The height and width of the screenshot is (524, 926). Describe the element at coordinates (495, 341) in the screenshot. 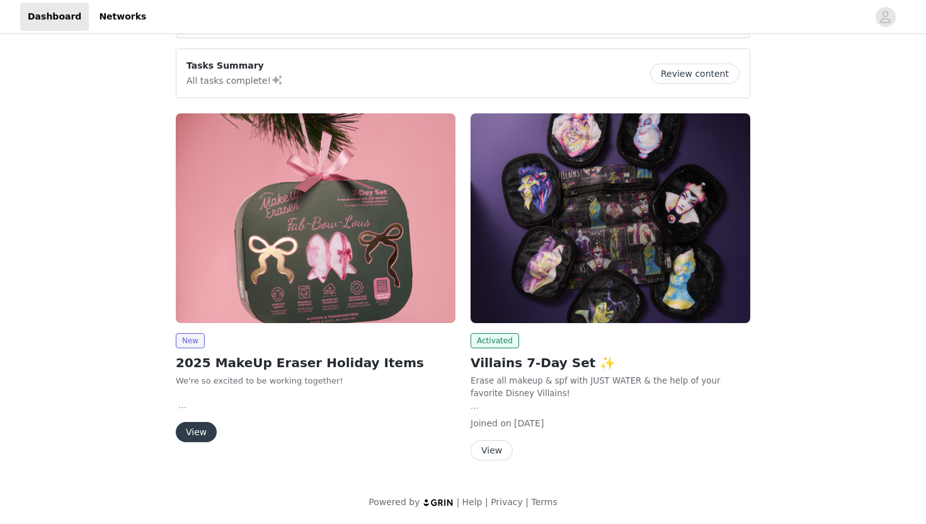

I see `span: Activated` at that location.